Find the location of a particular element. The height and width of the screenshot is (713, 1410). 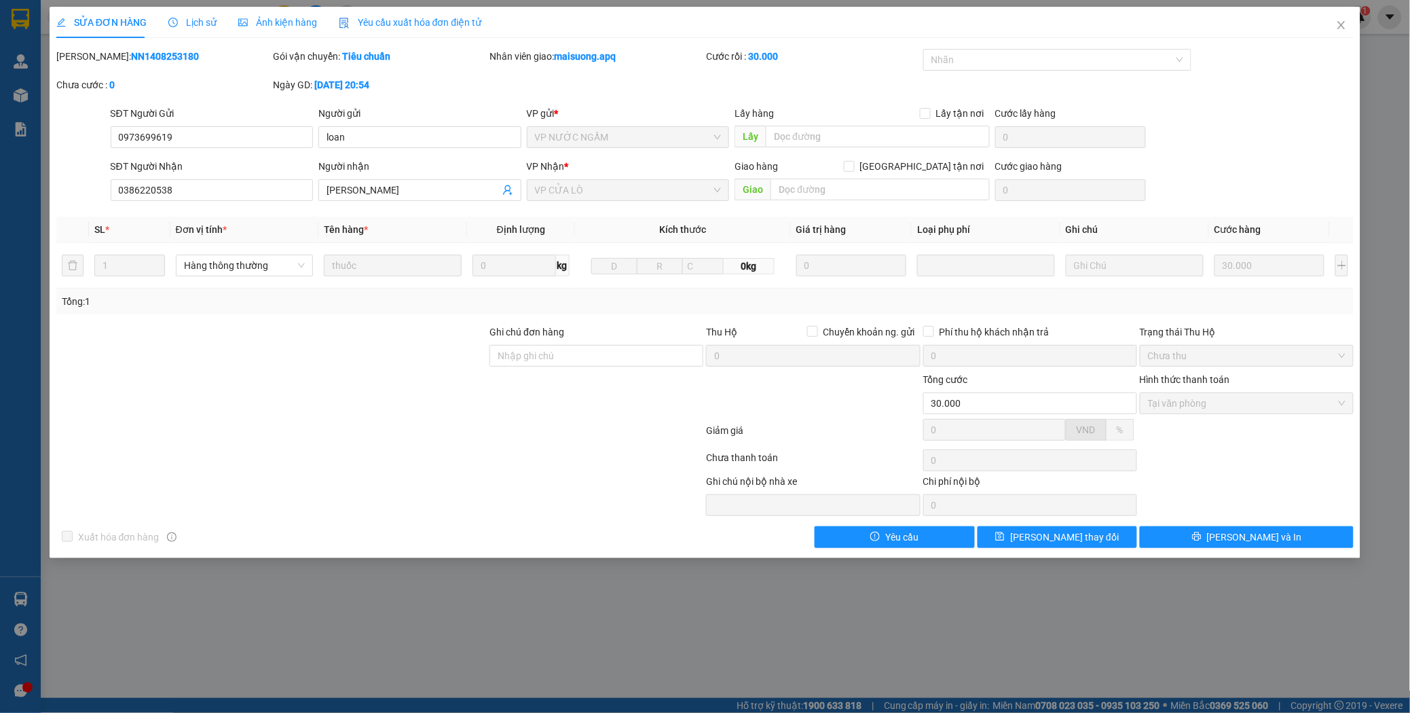

b: Tiêu chuẩn is located at coordinates (366, 56).